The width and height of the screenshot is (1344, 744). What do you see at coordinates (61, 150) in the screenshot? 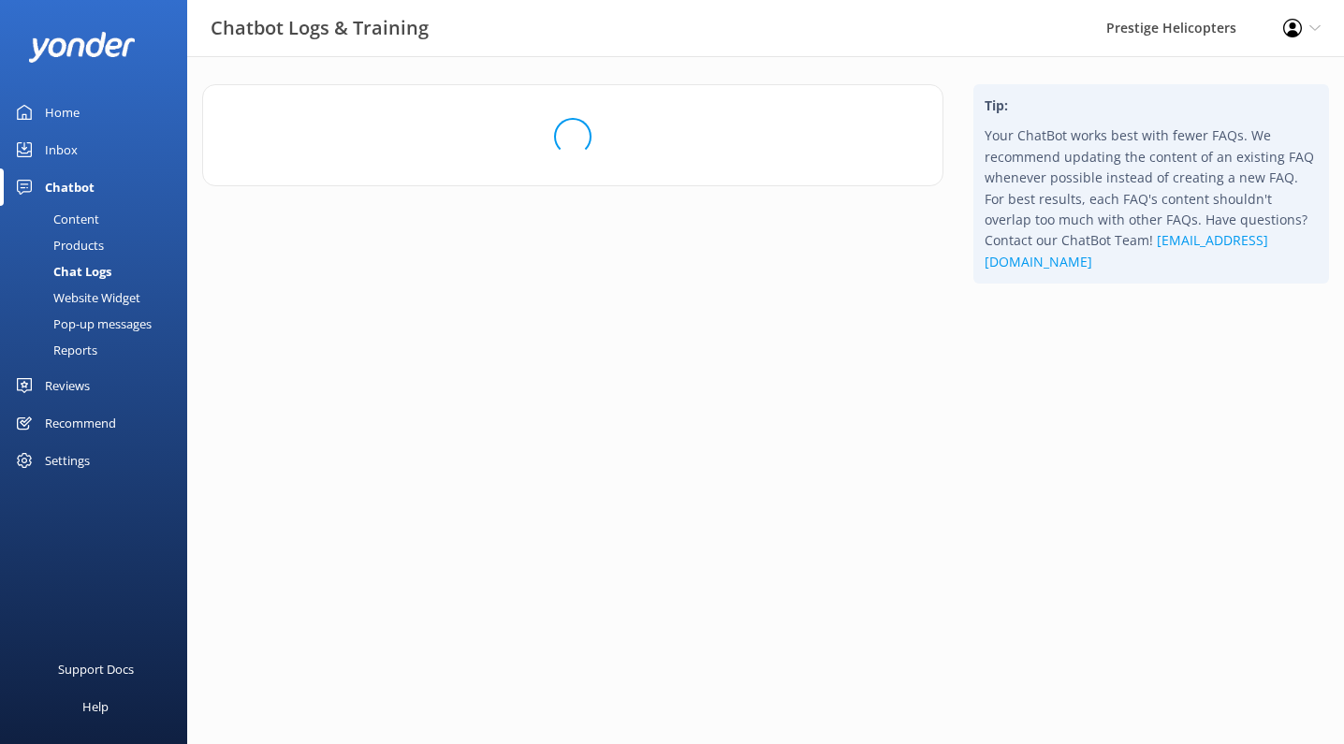
I see `div: Inbox` at bounding box center [61, 150].